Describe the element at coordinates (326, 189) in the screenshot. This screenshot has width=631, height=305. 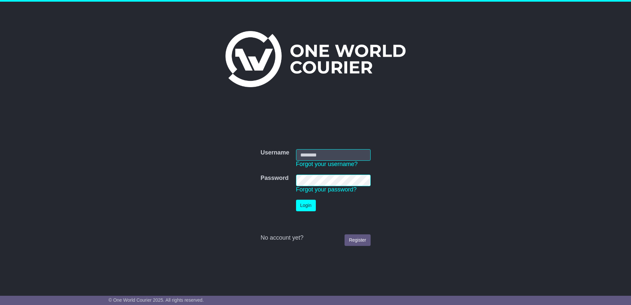
I see `a: Forgot your password?` at that location.